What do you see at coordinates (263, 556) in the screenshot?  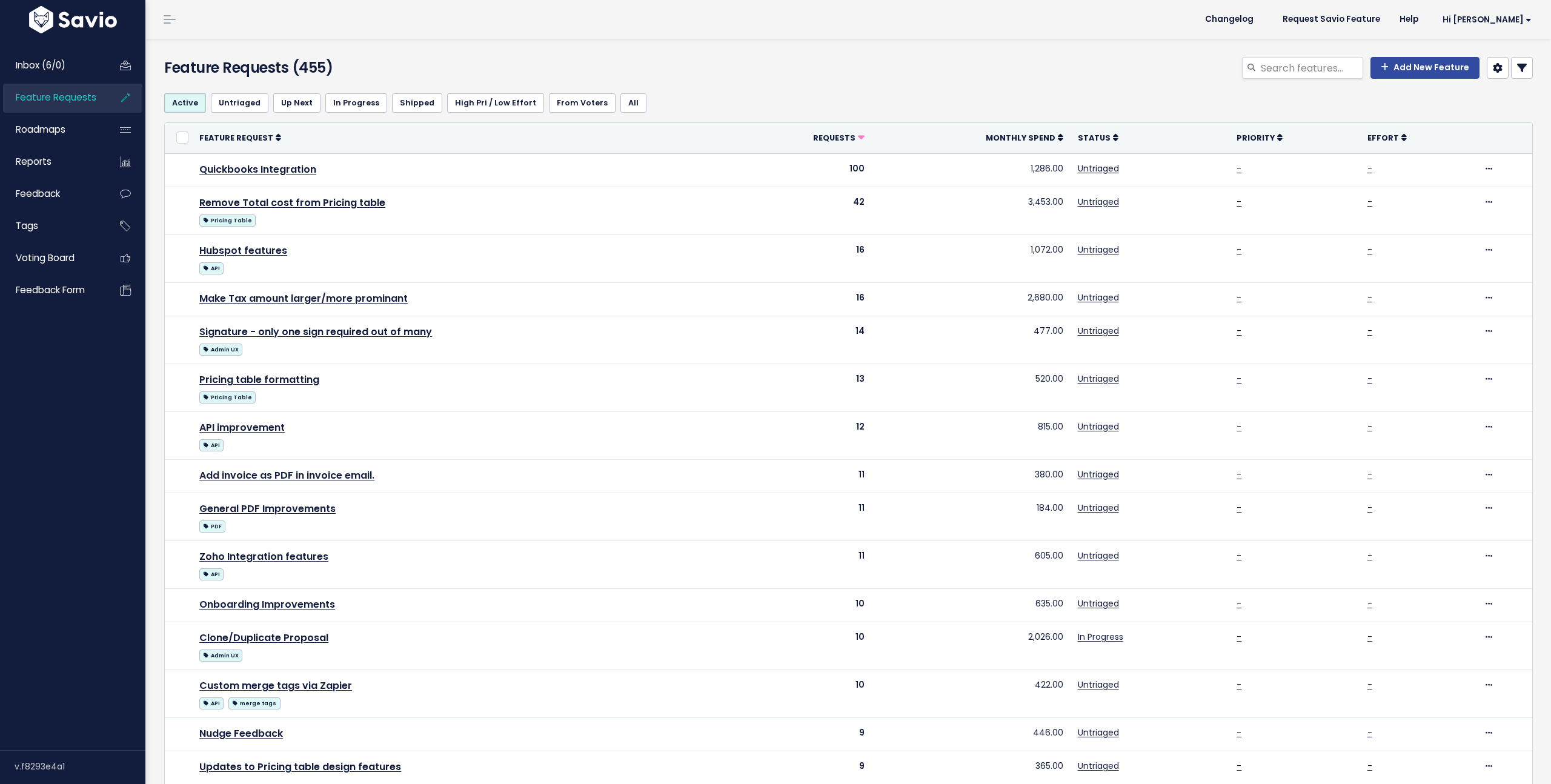 I see `a: Zoho Integration features` at bounding box center [263, 556].